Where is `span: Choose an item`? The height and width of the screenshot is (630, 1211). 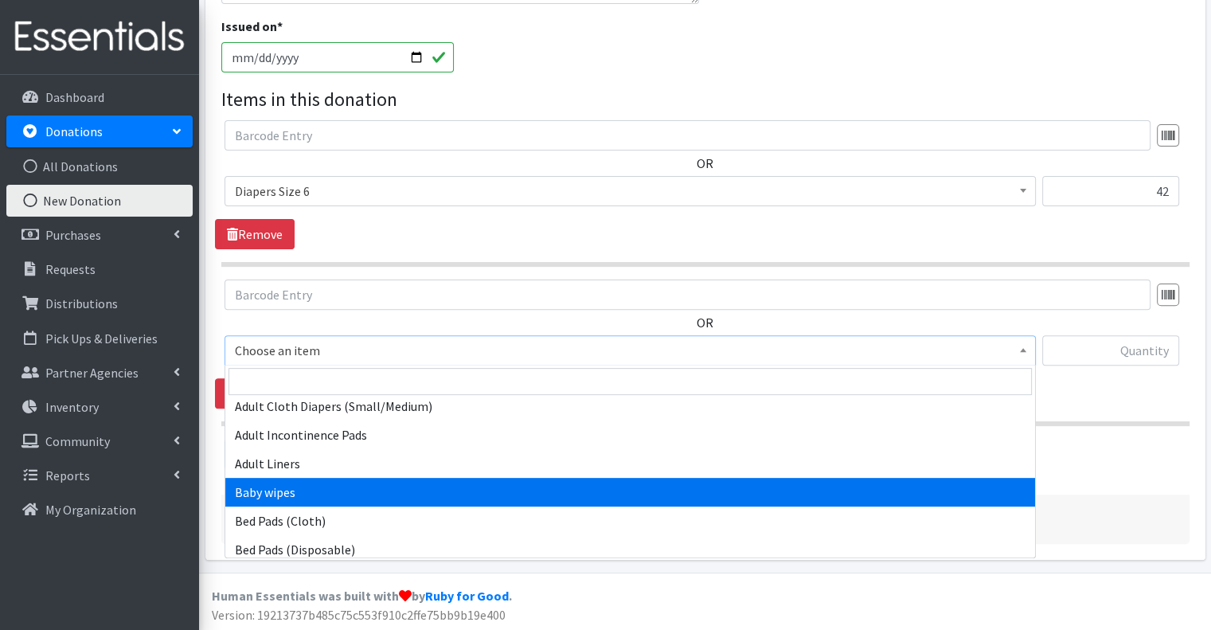 span: Choose an item is located at coordinates (630, 350).